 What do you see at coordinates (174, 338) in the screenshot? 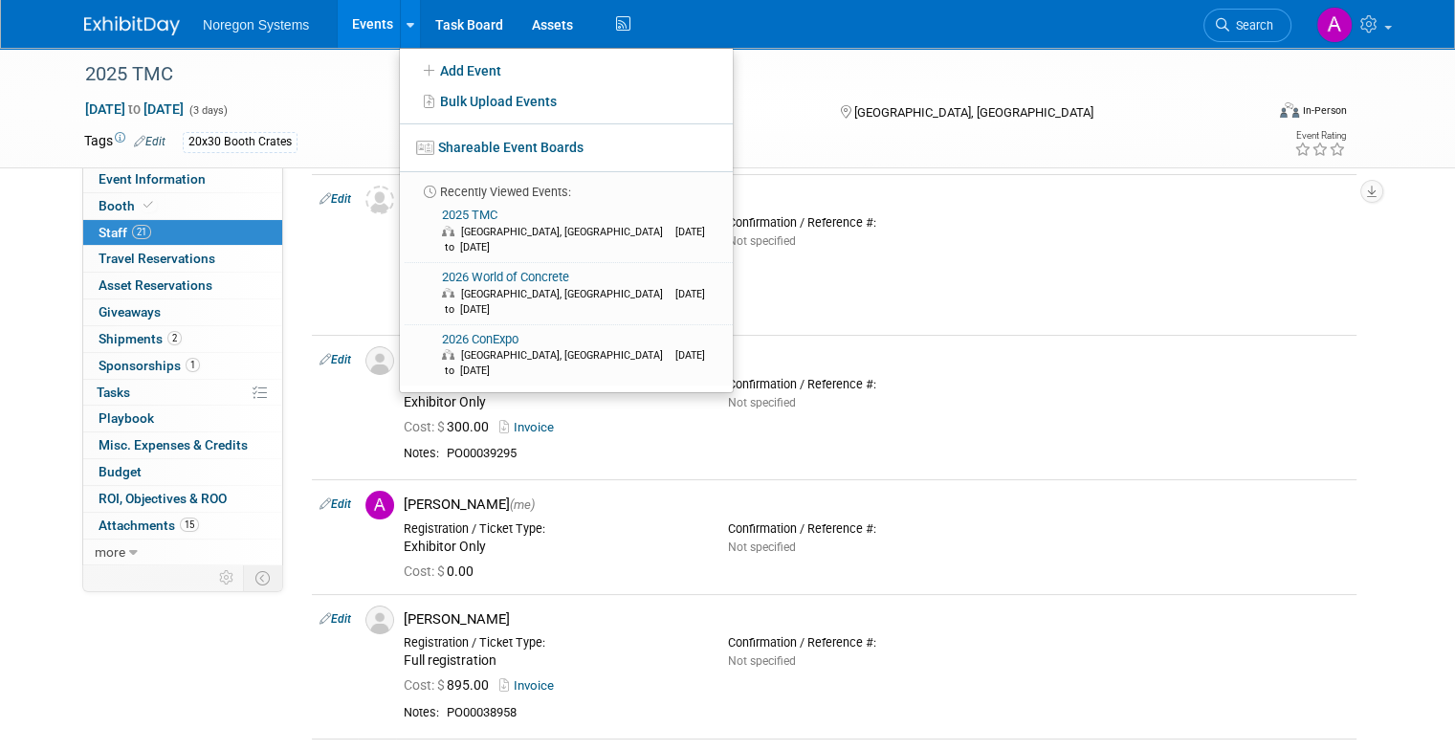
I see `span: 2` at bounding box center [174, 338].